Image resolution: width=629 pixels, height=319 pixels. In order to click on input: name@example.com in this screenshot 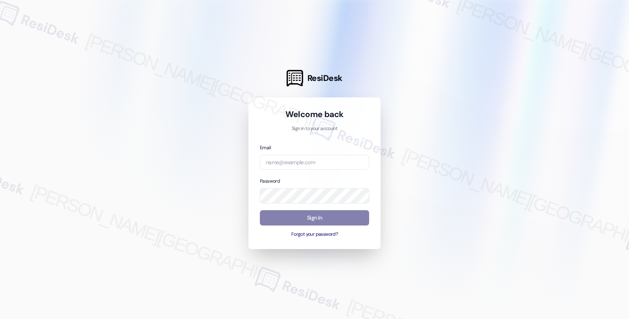, I will do `click(314, 162)`.